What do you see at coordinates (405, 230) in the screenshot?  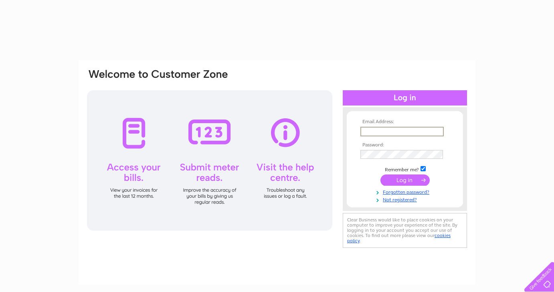 I see `div: Clear Business would like to place cookies on your computer to improve your experience of the sit...` at bounding box center [405, 230].